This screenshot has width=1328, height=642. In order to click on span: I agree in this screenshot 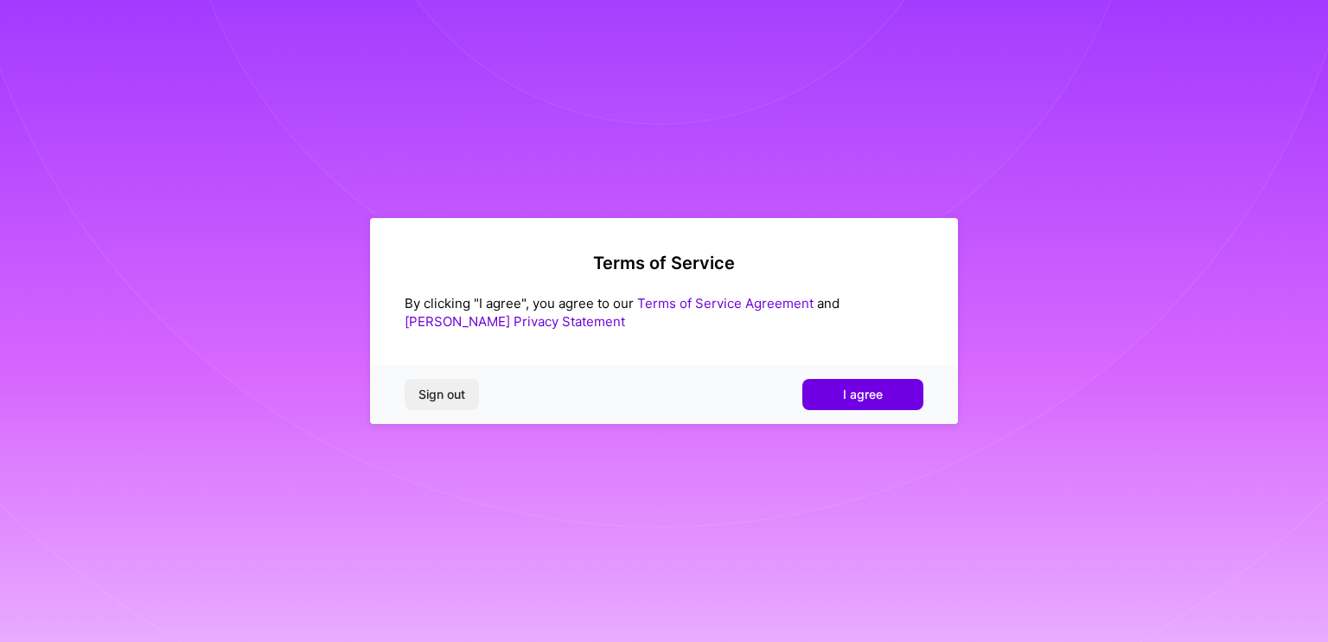, I will do `click(863, 394)`.